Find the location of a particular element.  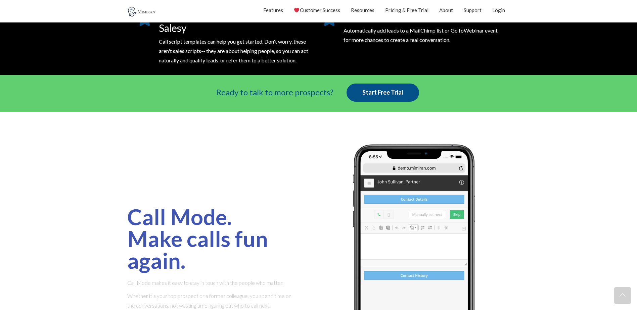

span: Ready to talk to more prospects? is located at coordinates (275, 92).